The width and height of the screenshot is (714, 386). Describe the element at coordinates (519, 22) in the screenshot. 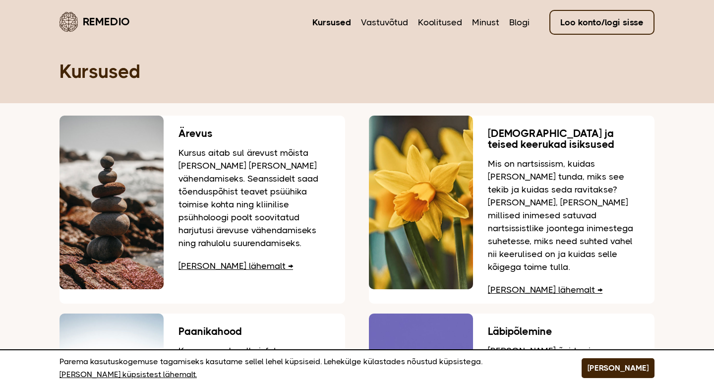

I see `a: Blogi` at that location.